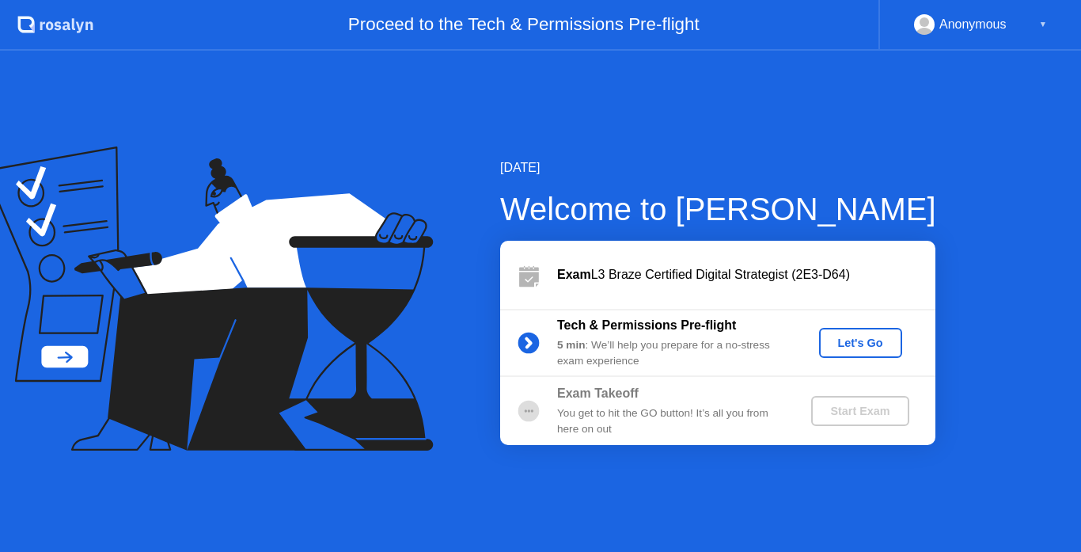 Image resolution: width=1081 pixels, height=552 pixels. What do you see at coordinates (859, 411) in the screenshot?
I see `button: Start Exam` at bounding box center [859, 411].